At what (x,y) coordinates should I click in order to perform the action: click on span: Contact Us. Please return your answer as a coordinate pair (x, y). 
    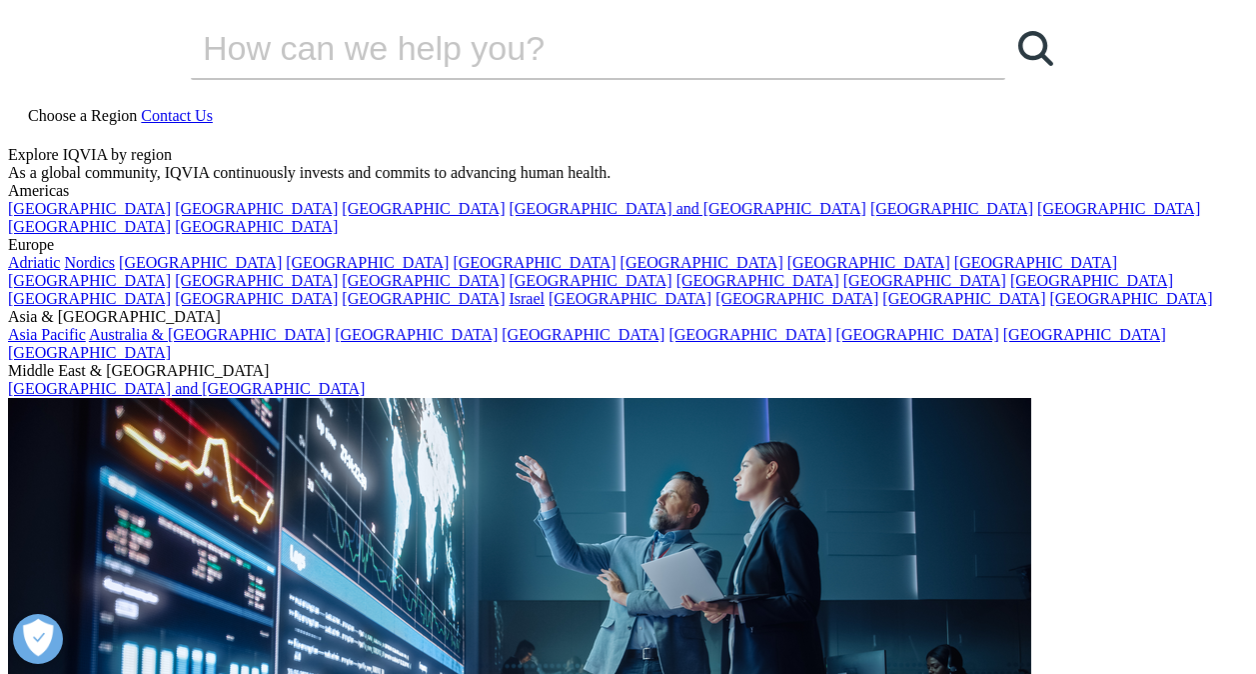
    Looking at the image, I should click on (177, 115).